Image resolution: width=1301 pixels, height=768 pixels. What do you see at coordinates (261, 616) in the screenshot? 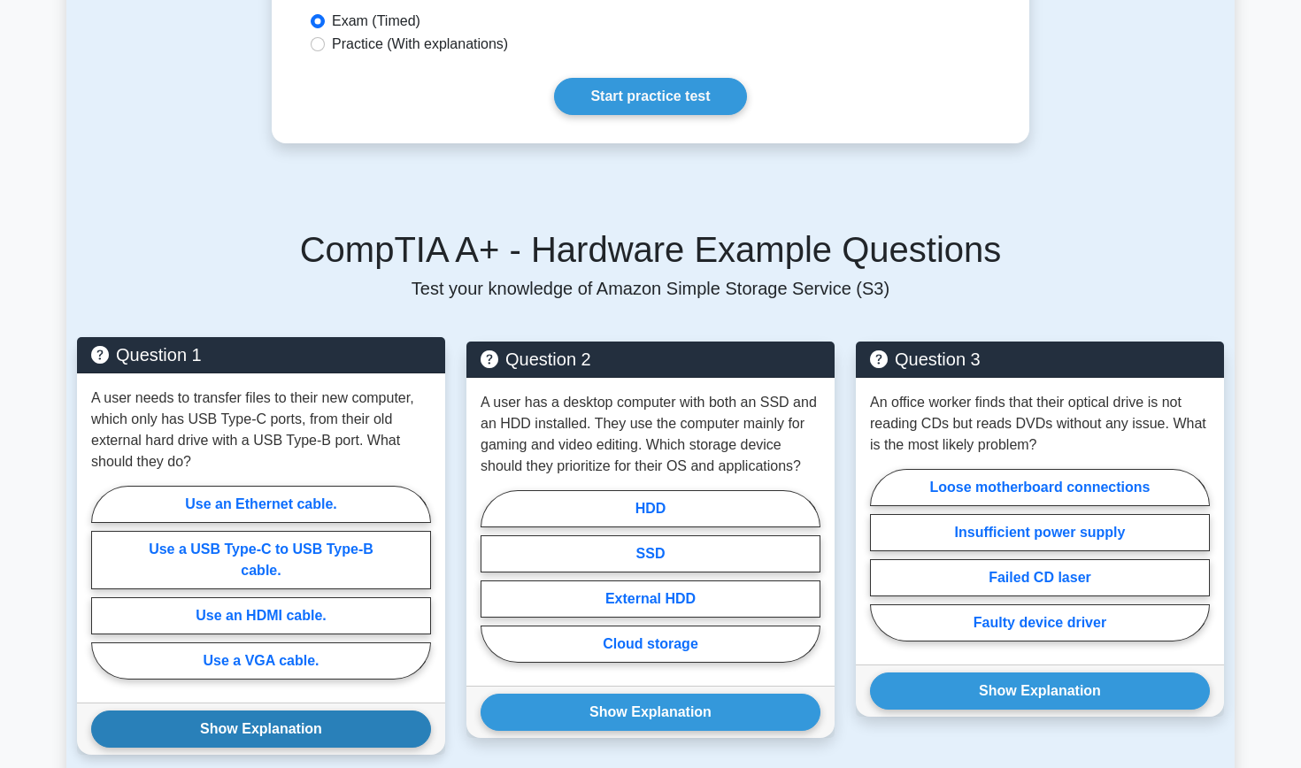
I see `label: Use an HDMI cable.` at bounding box center [261, 616].